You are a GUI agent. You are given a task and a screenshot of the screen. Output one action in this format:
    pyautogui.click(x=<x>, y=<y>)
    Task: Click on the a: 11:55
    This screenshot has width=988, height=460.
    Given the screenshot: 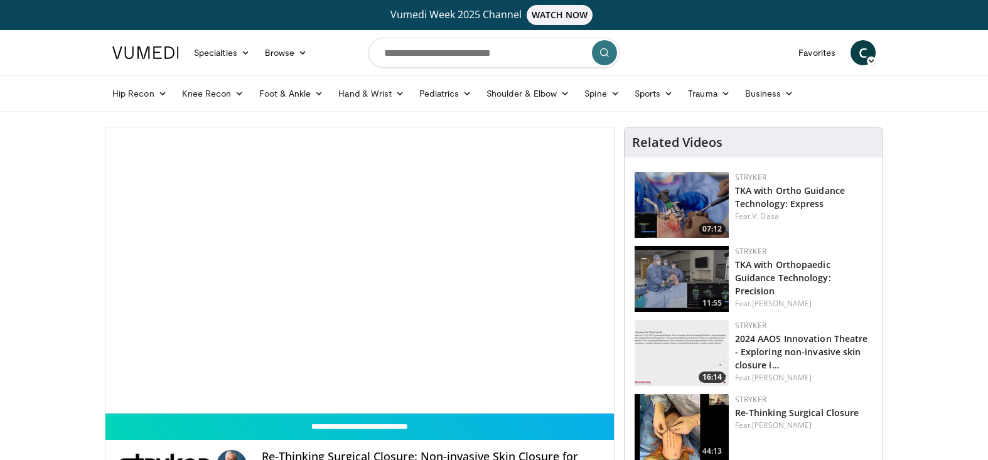 What is the action you would take?
    pyautogui.click(x=681, y=279)
    